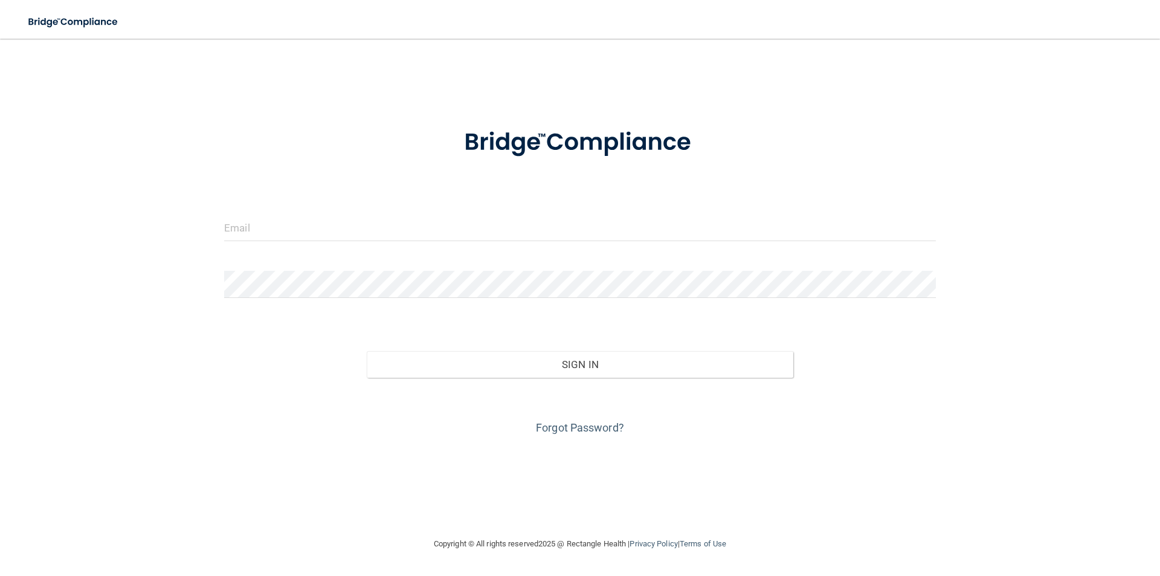  Describe the element at coordinates (580, 544) in the screenshot. I see `div: Copyright © All rights reserved 2025 @ Rectangle Health | |` at that location.